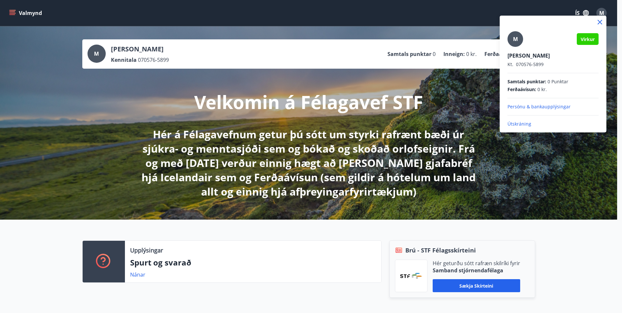 The image size is (622, 313). I want to click on span: M, so click(516, 39).